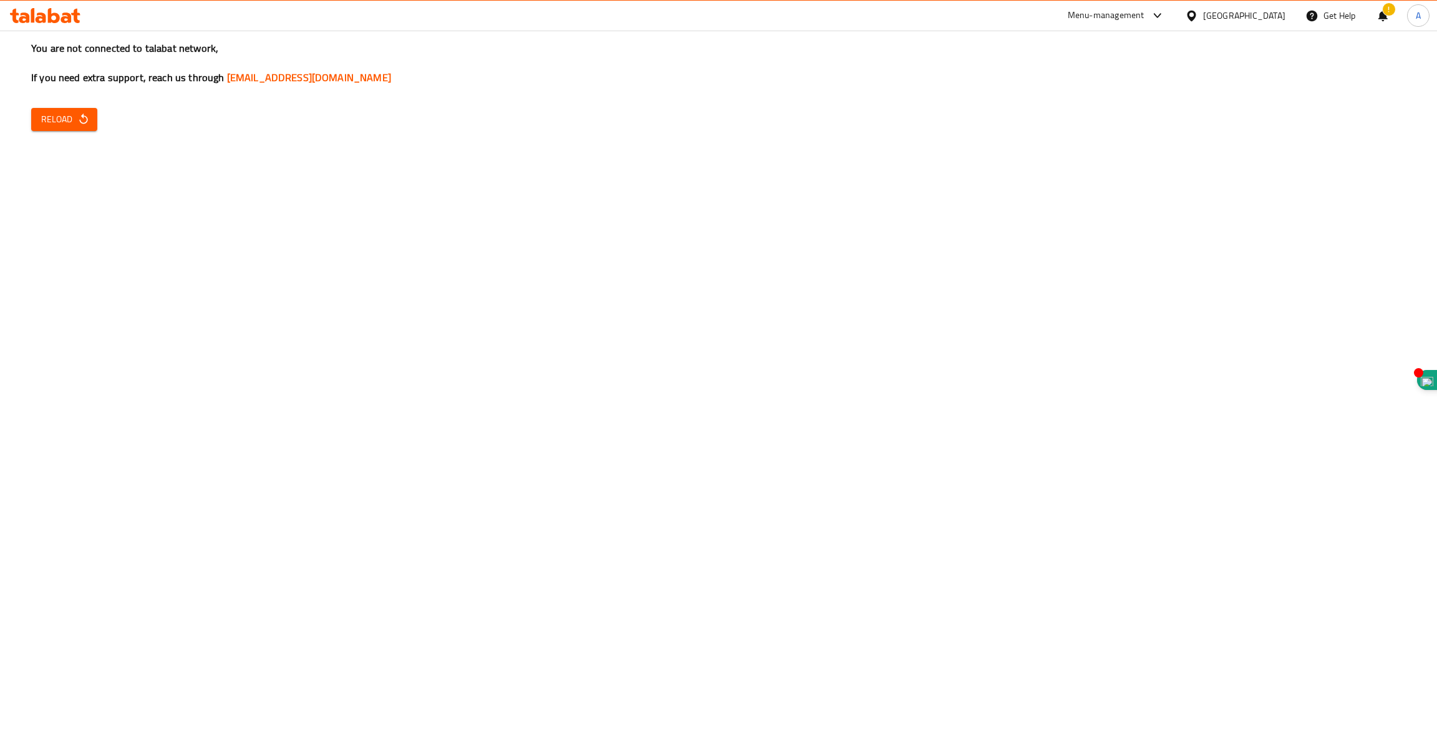  I want to click on span: Reload, so click(64, 119).